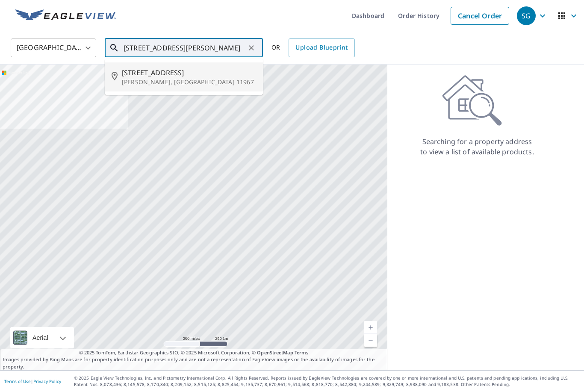 The image size is (584, 392). Describe the element at coordinates (526, 16) in the screenshot. I see `div: SG` at that location.